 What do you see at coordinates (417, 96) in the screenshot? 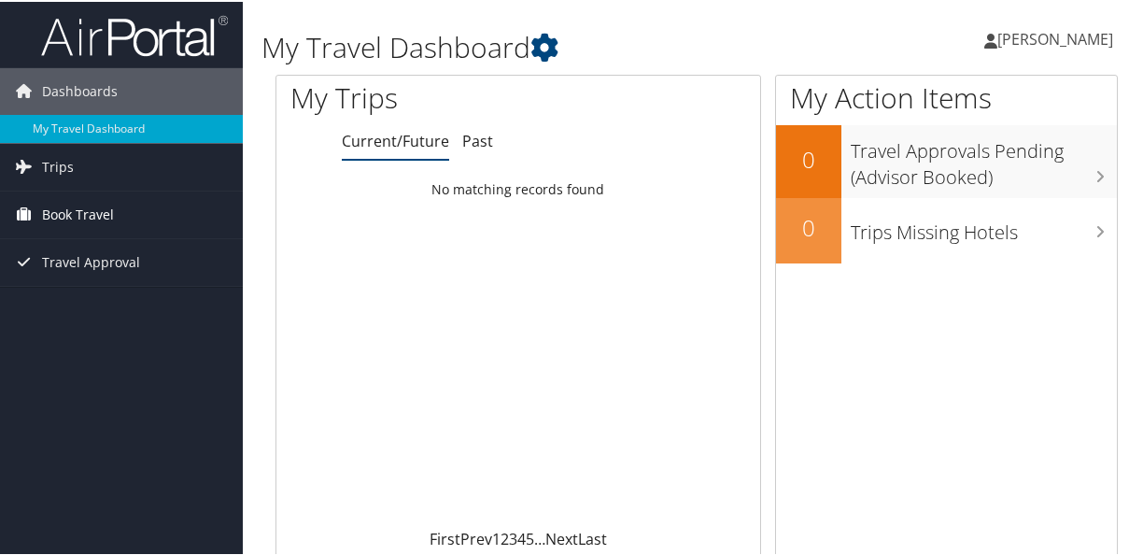
I see `h1: My Trips` at bounding box center [417, 96].